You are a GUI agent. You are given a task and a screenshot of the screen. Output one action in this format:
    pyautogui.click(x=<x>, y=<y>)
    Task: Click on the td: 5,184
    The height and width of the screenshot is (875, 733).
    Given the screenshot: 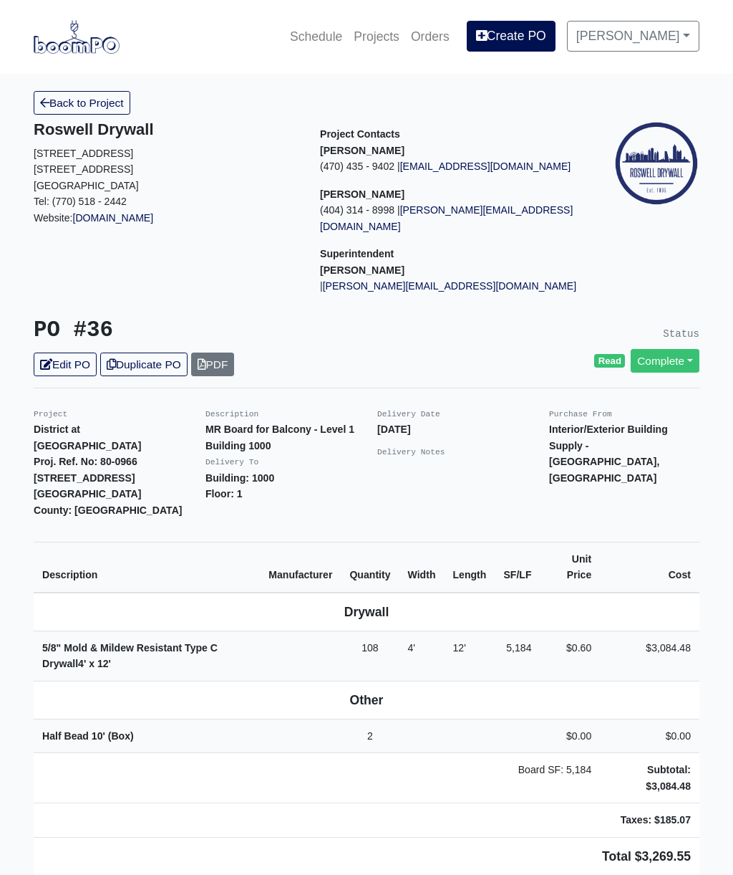 What is the action you would take?
    pyautogui.click(x=517, y=655)
    